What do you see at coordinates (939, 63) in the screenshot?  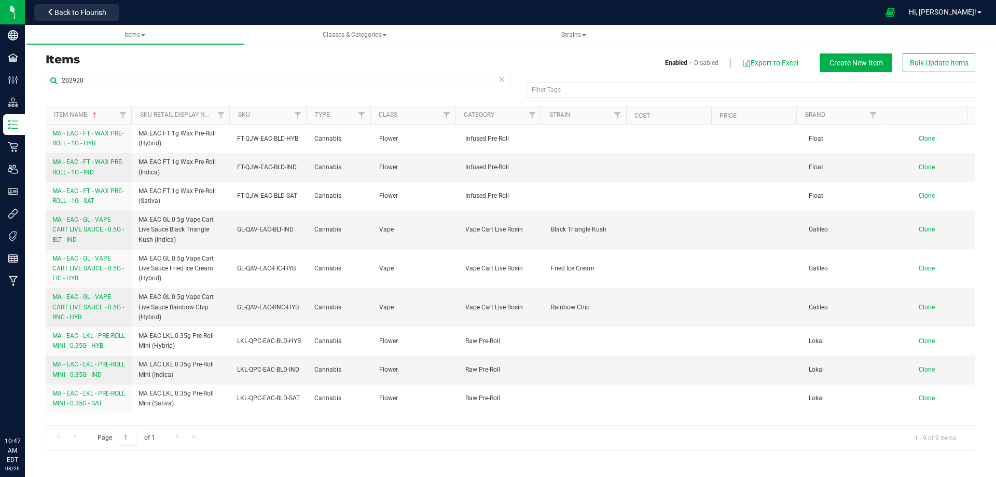 I see `button: Bulk Update Items` at bounding box center [939, 63].